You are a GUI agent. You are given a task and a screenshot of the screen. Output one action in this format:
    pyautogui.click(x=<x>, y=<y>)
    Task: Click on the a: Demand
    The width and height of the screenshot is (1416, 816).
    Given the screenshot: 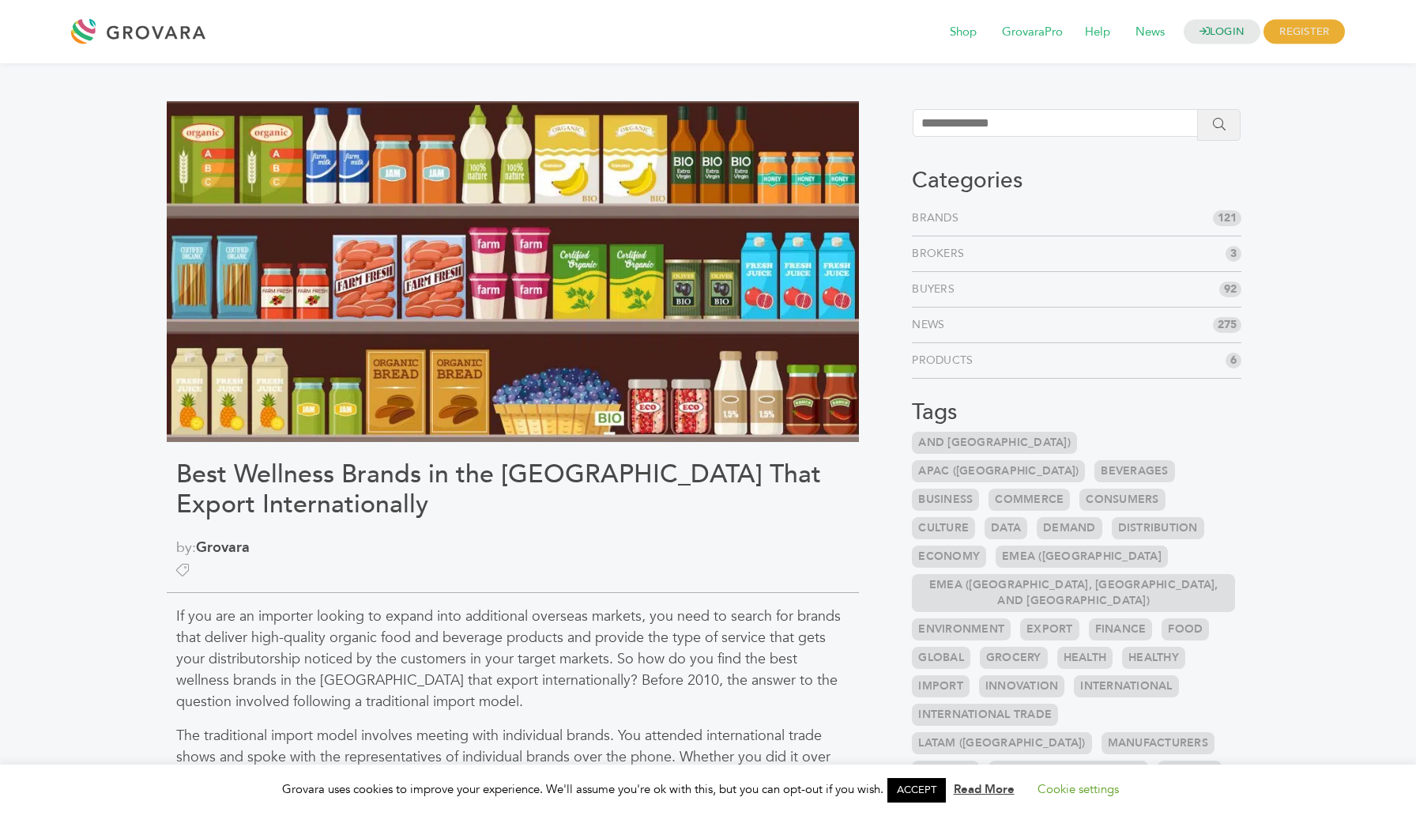 What is the action you would take?
    pyautogui.click(x=1069, y=528)
    